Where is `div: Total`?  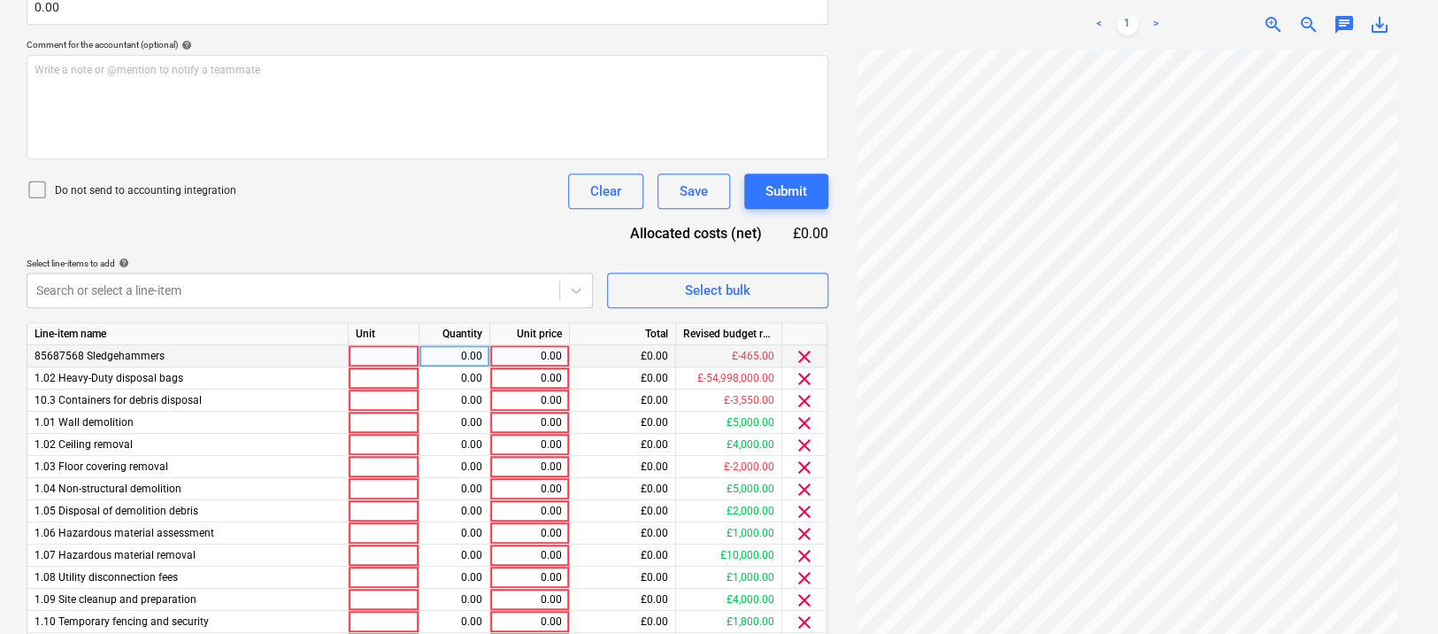 div: Total is located at coordinates (623, 334).